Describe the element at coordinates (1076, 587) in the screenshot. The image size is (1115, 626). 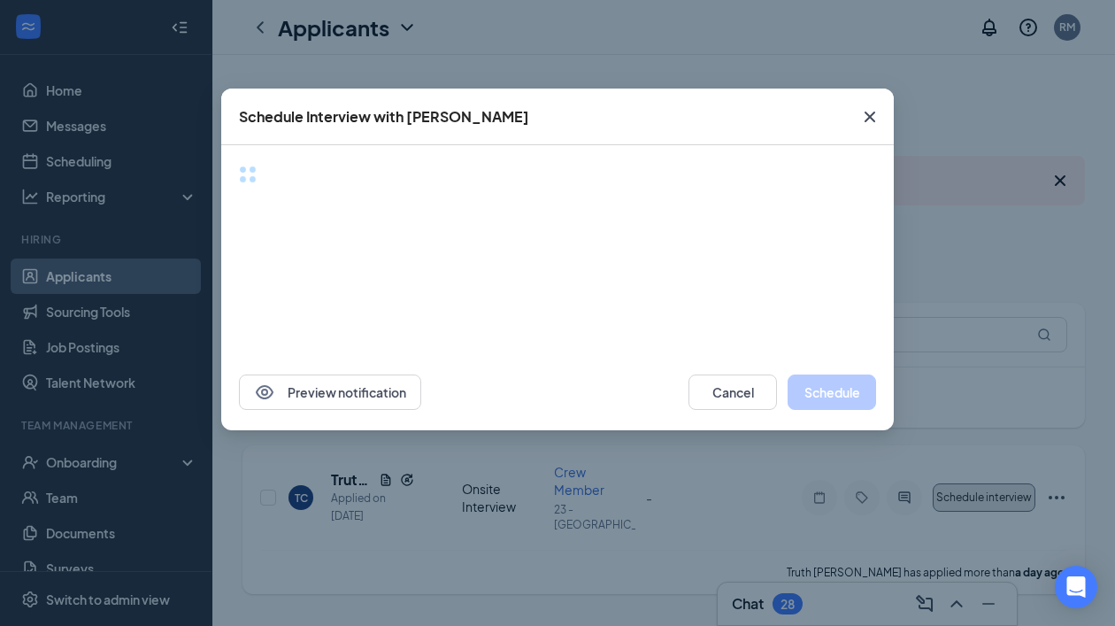
I see `div: Open Intercom Messenger` at that location.